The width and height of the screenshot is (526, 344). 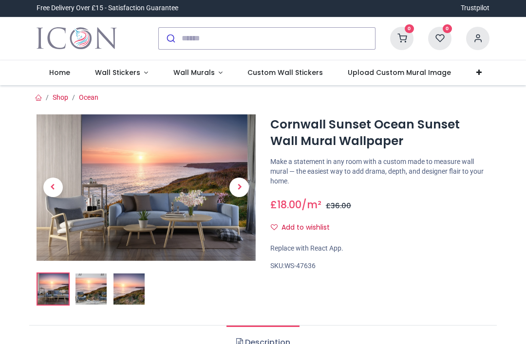 I want to click on span: Next, so click(x=239, y=188).